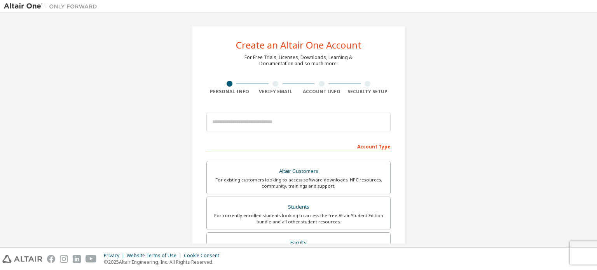 Image resolution: width=597 pixels, height=270 pixels. I want to click on img: altair_logo.svg, so click(22, 259).